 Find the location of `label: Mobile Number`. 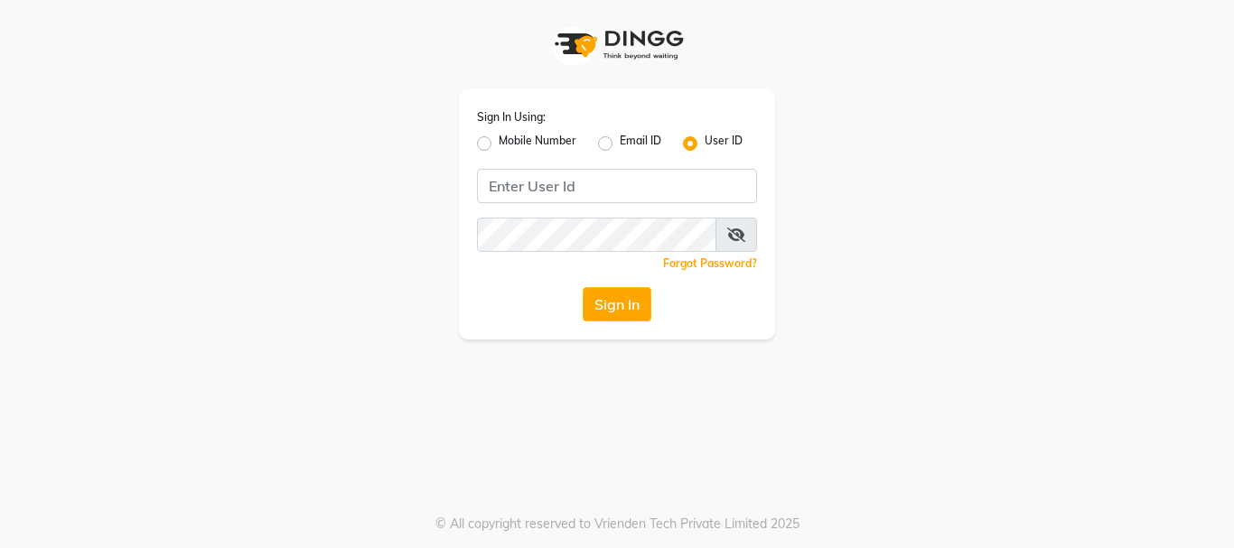

label: Mobile Number is located at coordinates (538, 144).